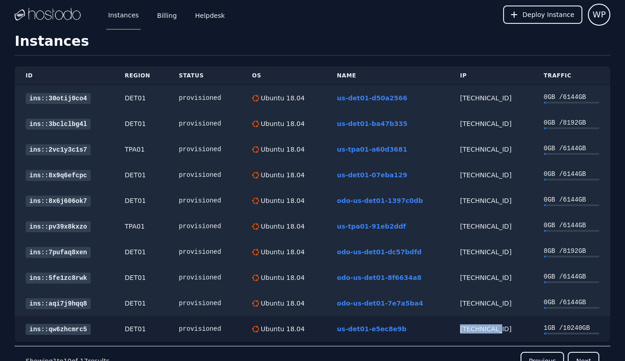 Image resolution: width=625 pixels, height=361 pixels. Describe the element at coordinates (372, 98) in the screenshot. I see `a: us-det01-d50a2566` at that location.